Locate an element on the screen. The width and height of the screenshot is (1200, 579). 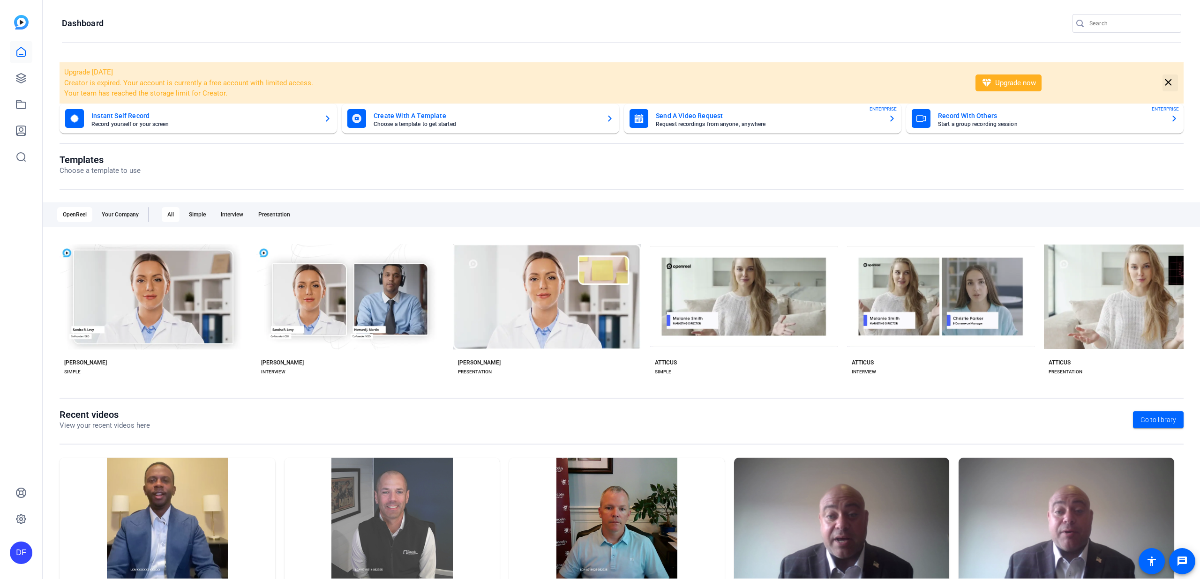
div: Interview is located at coordinates (232, 215).